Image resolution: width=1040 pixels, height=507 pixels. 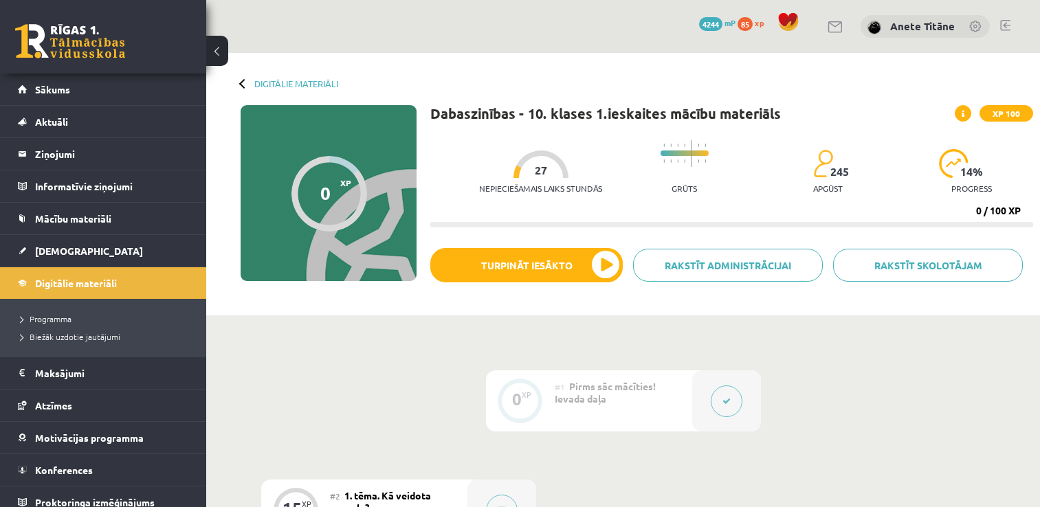 What do you see at coordinates (745, 24) in the screenshot?
I see `span: 85` at bounding box center [745, 24].